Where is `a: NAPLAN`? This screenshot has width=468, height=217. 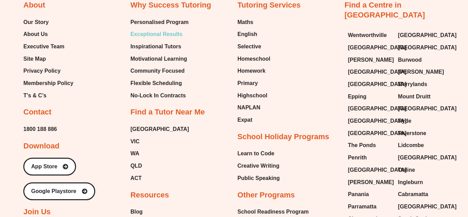
a: NAPLAN is located at coordinates (254, 108).